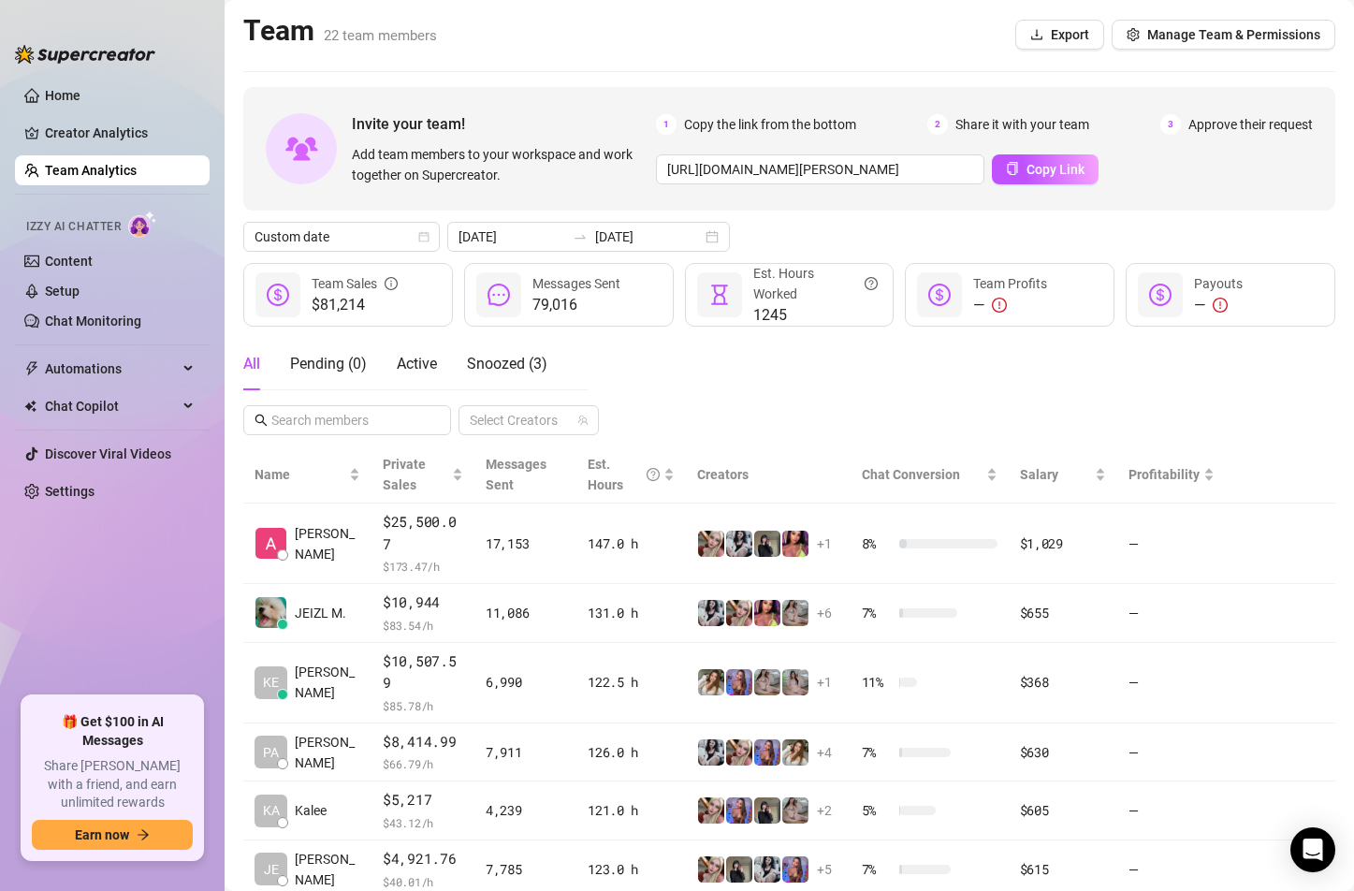 The height and width of the screenshot is (891, 1354). What do you see at coordinates (143, 834) in the screenshot?
I see `span: arrow-right` at bounding box center [143, 834].